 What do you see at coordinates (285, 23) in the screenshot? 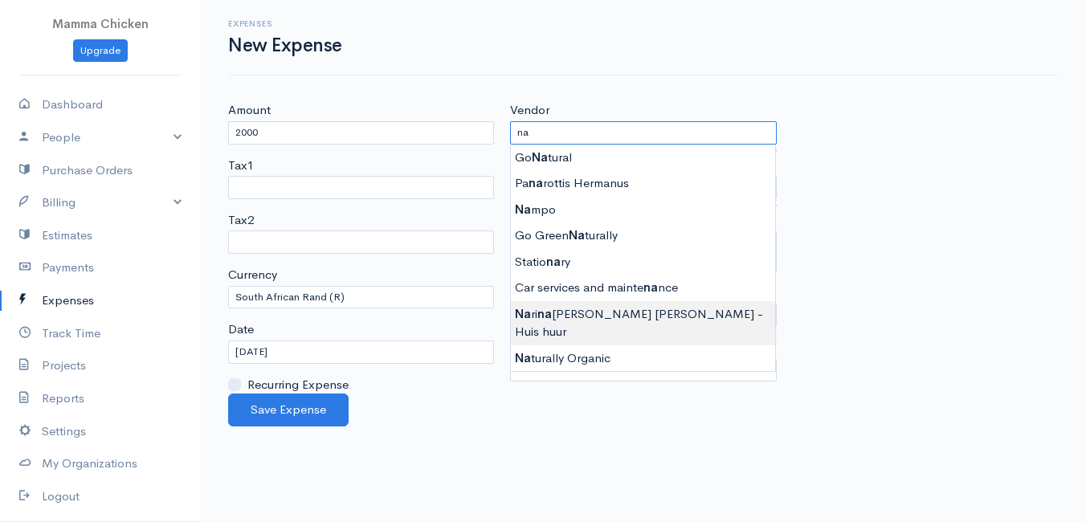
I see `h6: Expenses` at bounding box center [285, 23].